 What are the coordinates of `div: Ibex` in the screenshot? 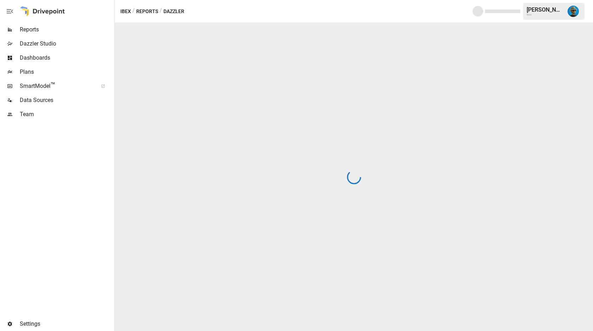 It's located at (545, 14).